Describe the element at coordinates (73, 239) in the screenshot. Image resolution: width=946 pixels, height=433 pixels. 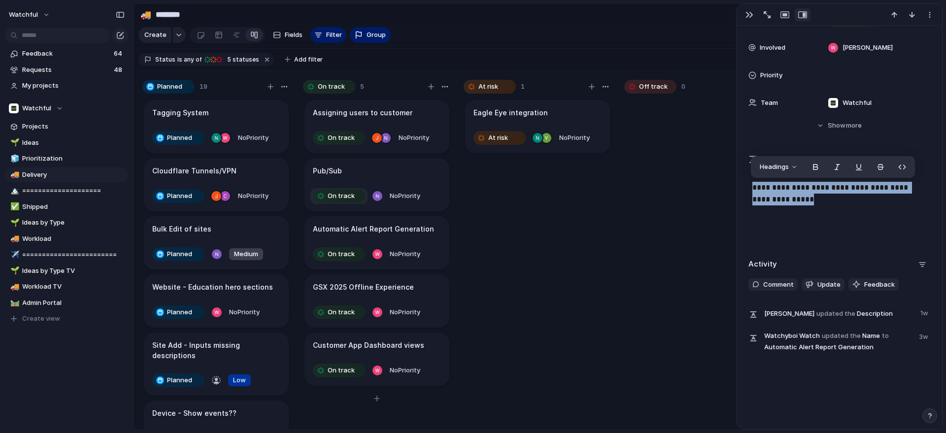
I see `span: Workload` at that location.